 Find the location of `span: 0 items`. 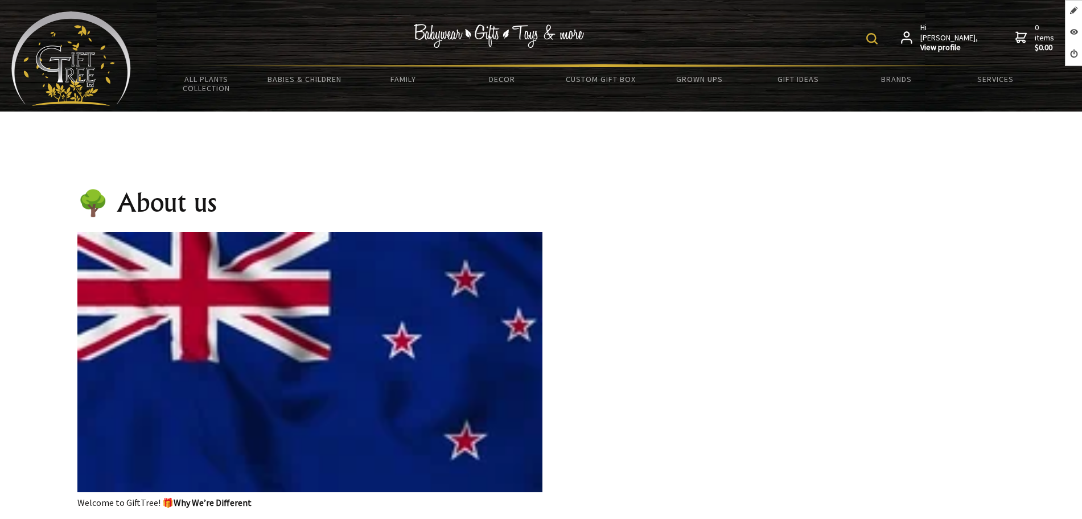

span: 0 items is located at coordinates (1046, 38).